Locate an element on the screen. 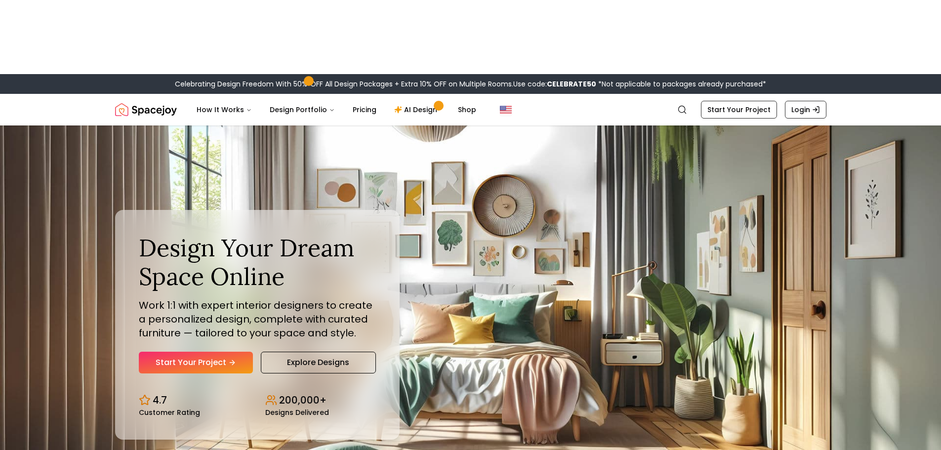 This screenshot has width=941, height=450. nav: Main is located at coordinates (336, 110).